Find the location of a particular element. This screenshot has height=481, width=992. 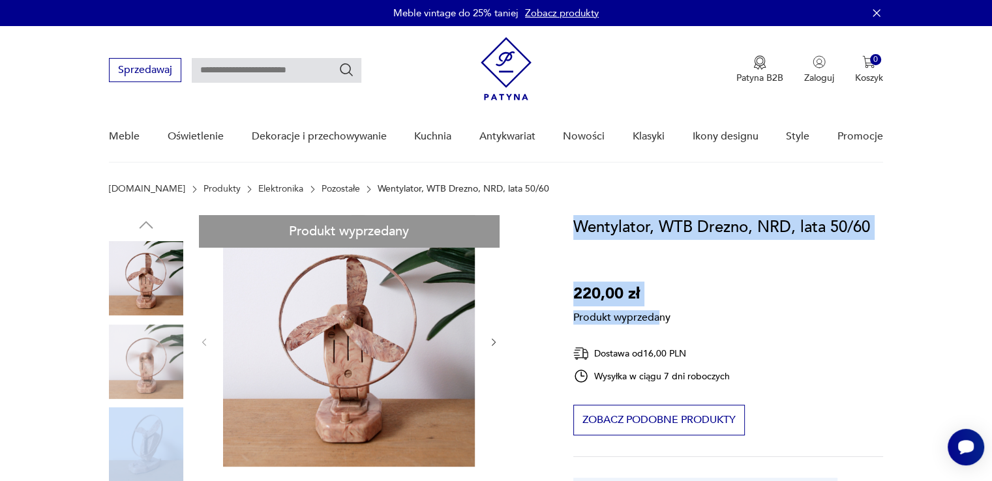

p: Zaloguj is located at coordinates (819, 78).